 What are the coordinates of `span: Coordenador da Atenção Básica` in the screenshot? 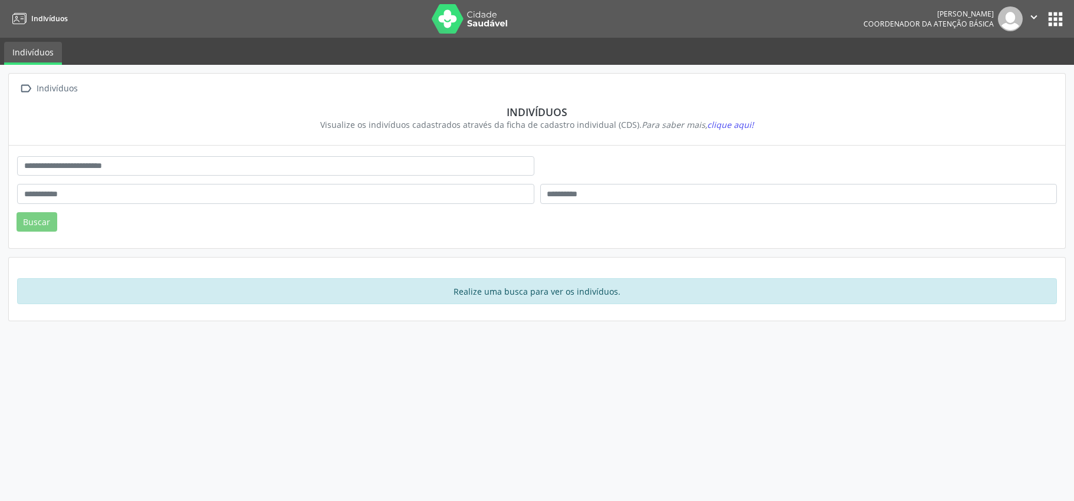 It's located at (928, 24).